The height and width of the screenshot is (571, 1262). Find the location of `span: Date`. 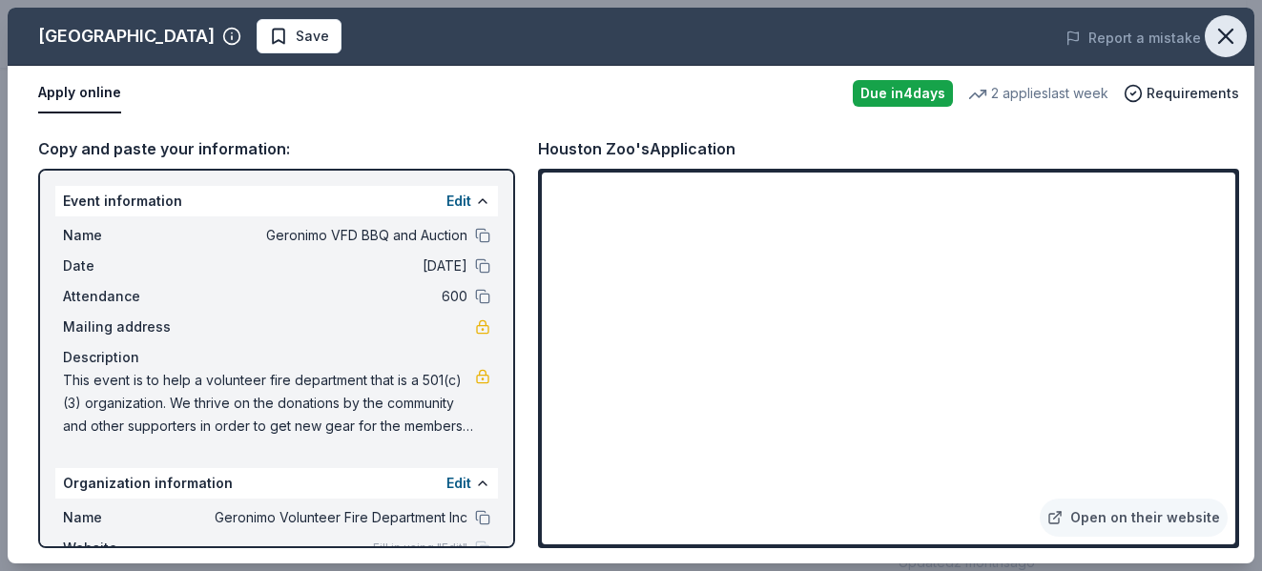

span: Date is located at coordinates (127, 266).